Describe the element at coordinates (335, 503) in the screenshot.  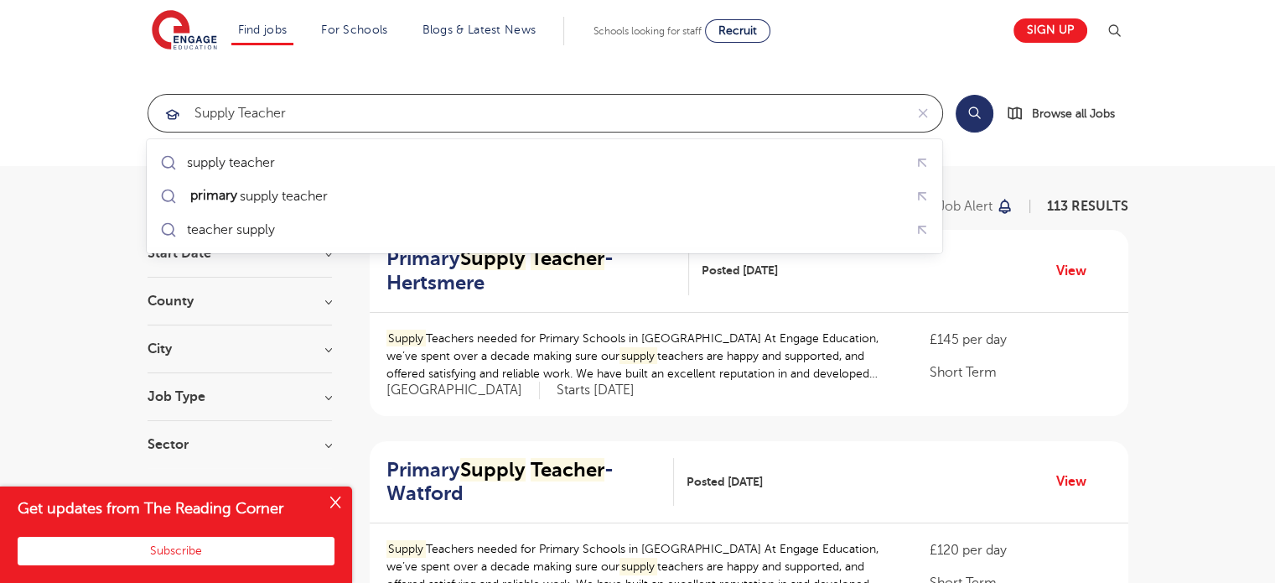
I see `button: Close` at that location.